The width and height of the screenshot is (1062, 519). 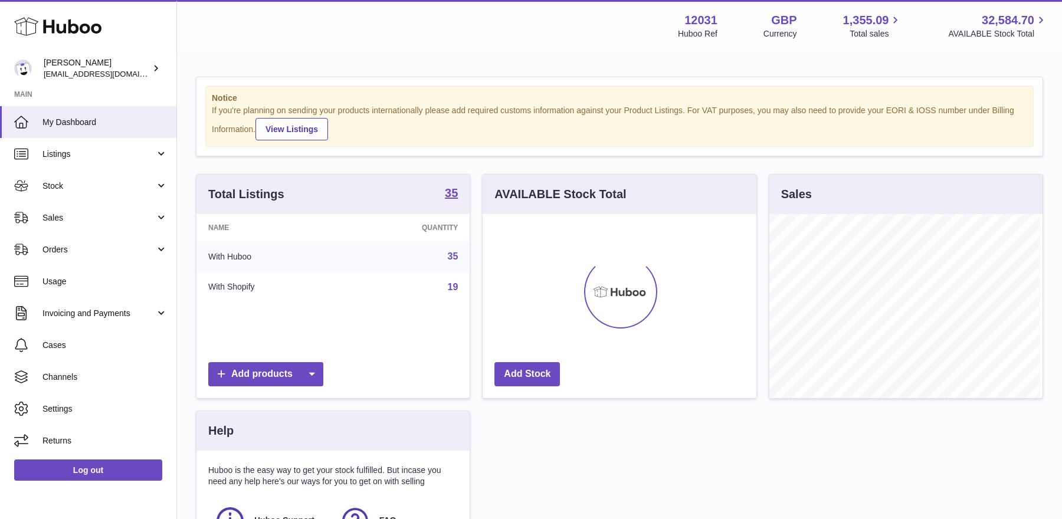 What do you see at coordinates (453, 287) in the screenshot?
I see `a: 19` at bounding box center [453, 287].